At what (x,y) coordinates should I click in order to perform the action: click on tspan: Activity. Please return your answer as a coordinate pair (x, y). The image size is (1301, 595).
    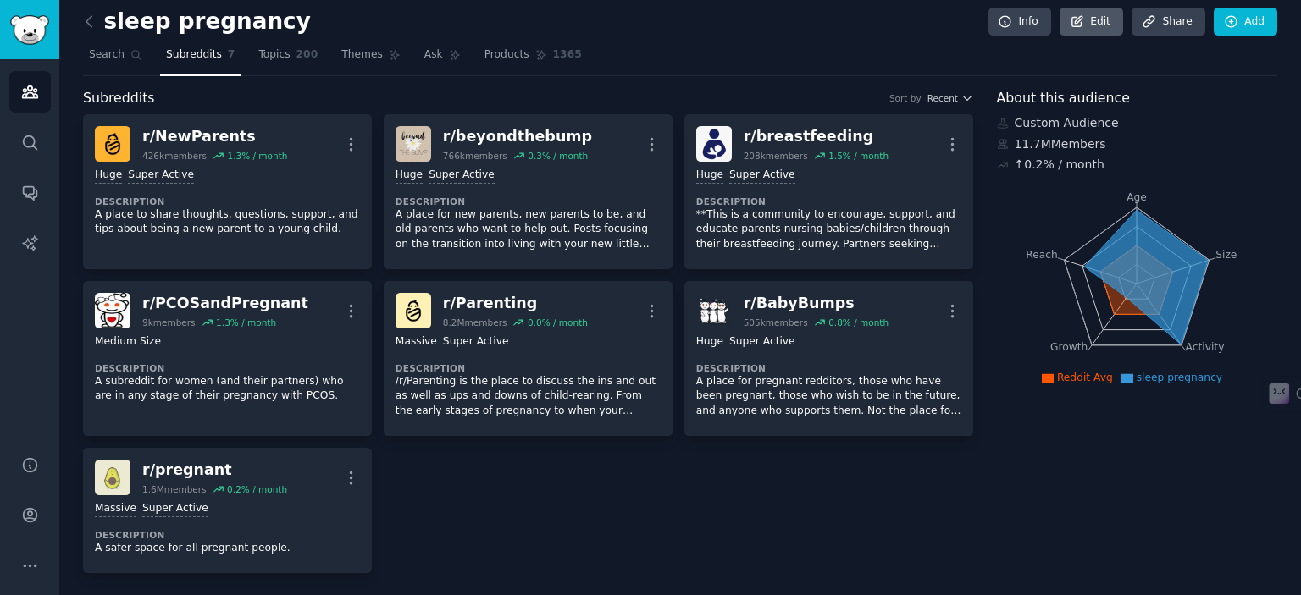
    Looking at the image, I should click on (1204, 347).